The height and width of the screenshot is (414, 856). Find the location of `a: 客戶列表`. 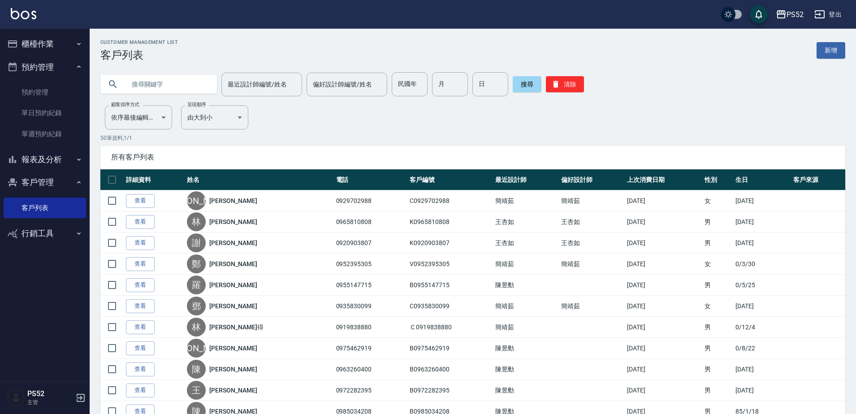

a: 客戶列表 is located at coordinates (45, 208).